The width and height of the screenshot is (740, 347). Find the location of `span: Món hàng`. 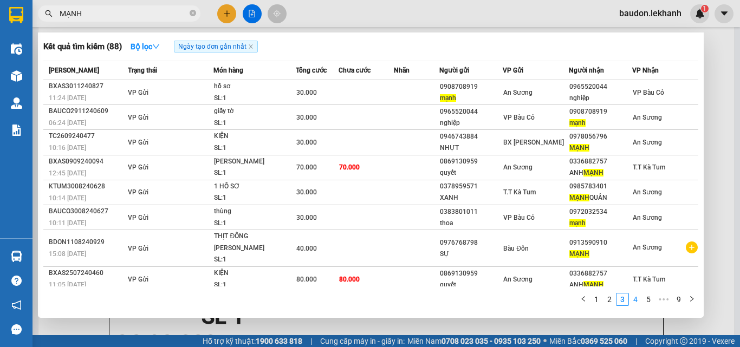

span: Món hàng is located at coordinates (228, 70).